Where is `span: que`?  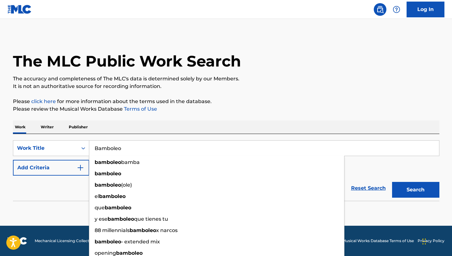 span: que is located at coordinates (100, 208).